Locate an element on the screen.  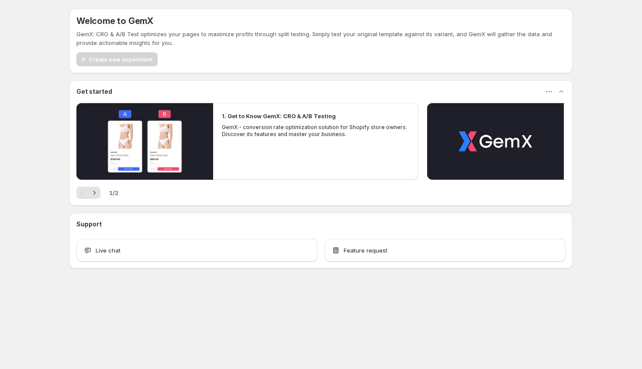
nav: Pagination is located at coordinates (88, 193).